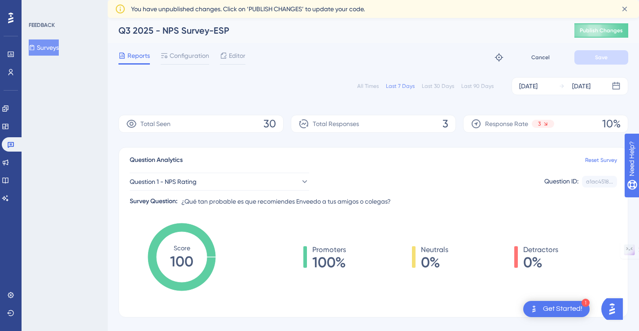  What do you see at coordinates (237, 56) in the screenshot?
I see `span: Editor` at bounding box center [237, 56].